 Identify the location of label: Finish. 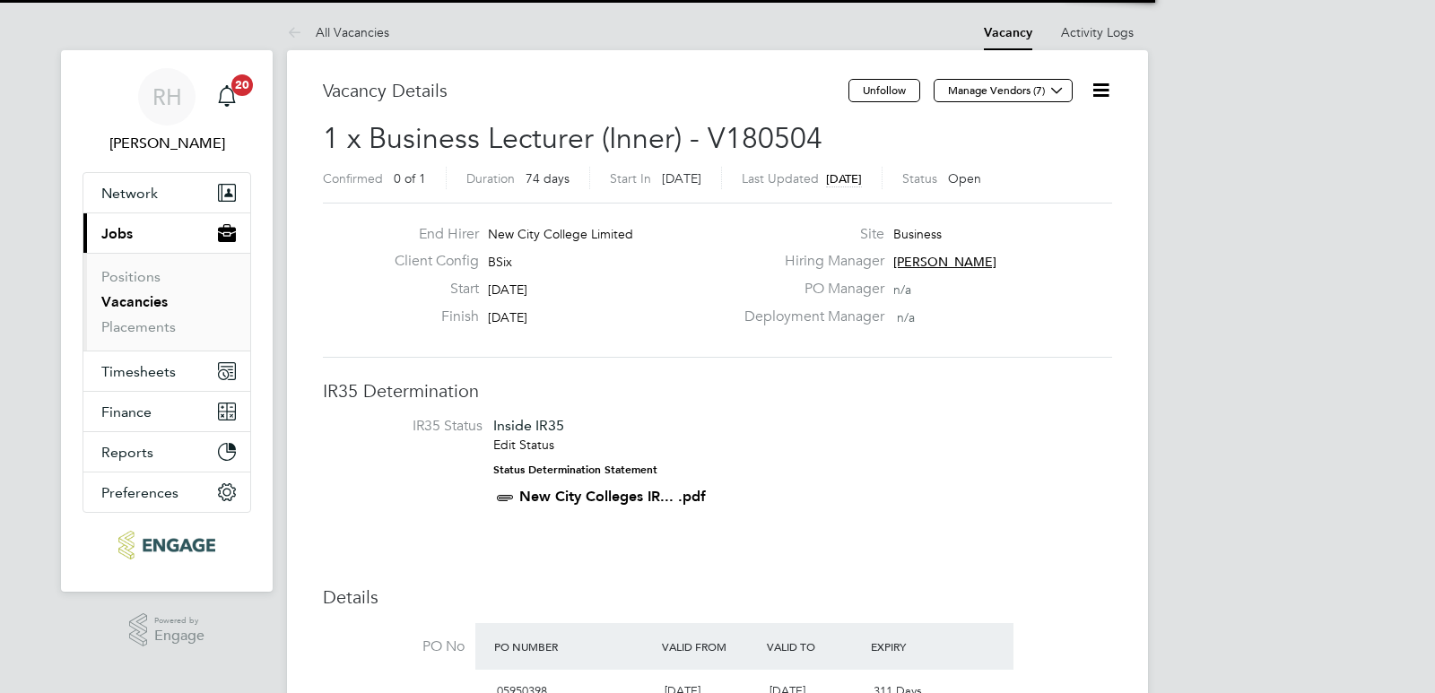
(430, 317).